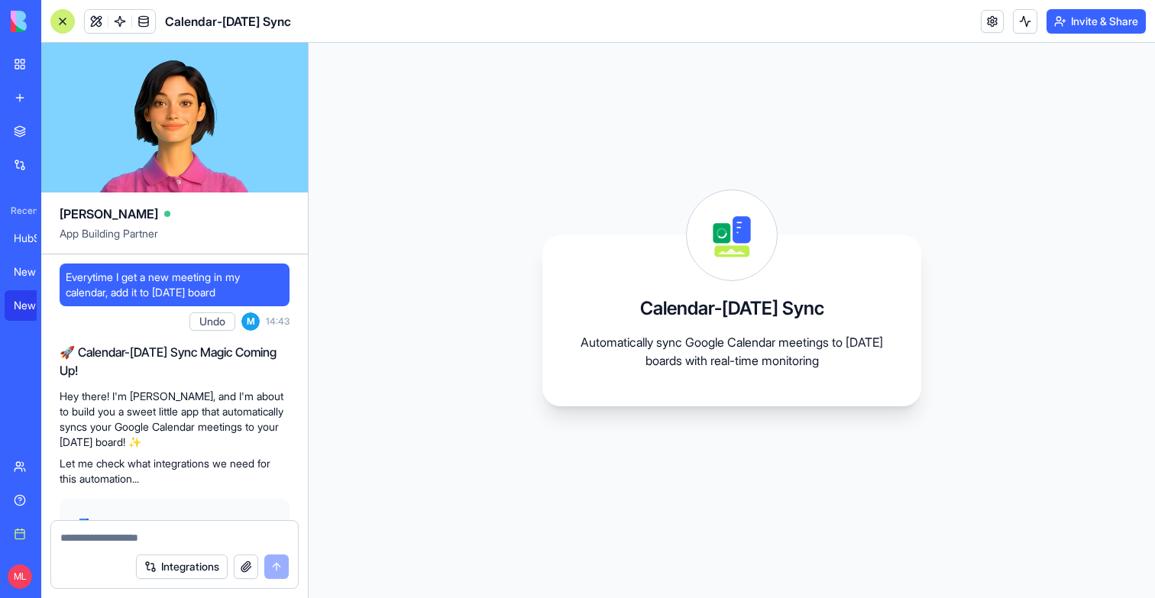 The height and width of the screenshot is (598, 1155). Describe the element at coordinates (21, 211) in the screenshot. I see `span: Recent` at that location.